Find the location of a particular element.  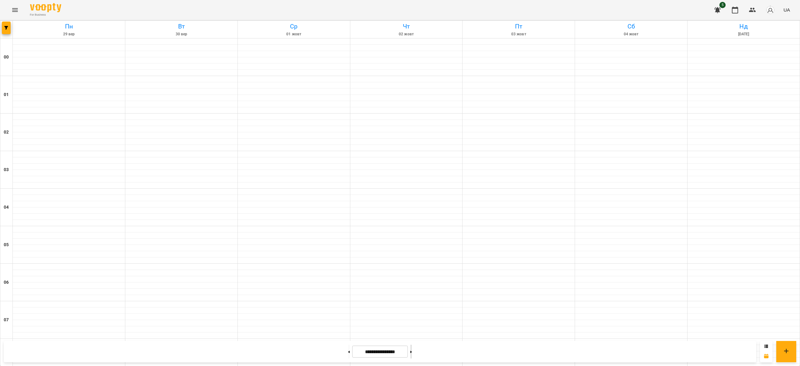

button: Menu is located at coordinates (15, 10).